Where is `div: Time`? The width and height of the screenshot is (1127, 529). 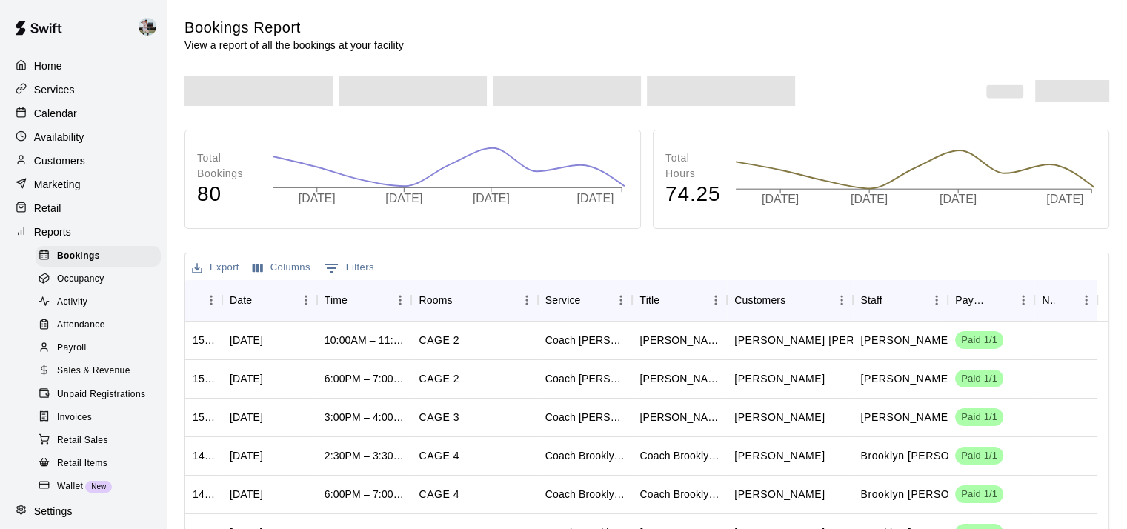
div: Time is located at coordinates (336, 300).